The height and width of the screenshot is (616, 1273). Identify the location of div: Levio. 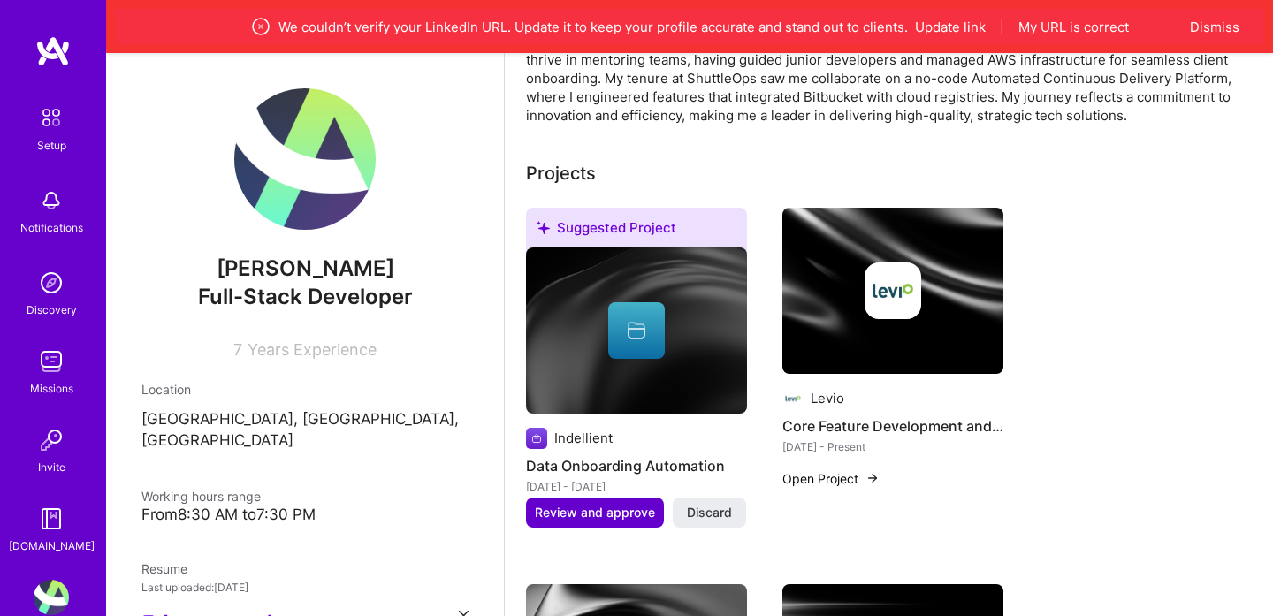
(827, 398).